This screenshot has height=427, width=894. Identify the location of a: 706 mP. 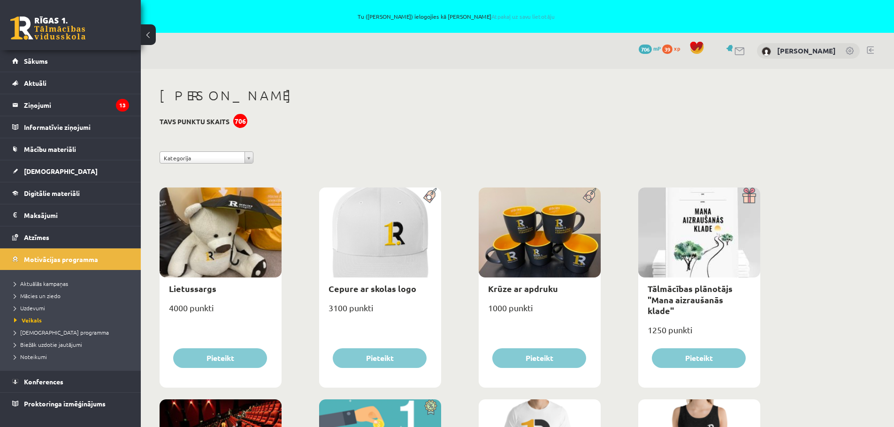
(649, 48).